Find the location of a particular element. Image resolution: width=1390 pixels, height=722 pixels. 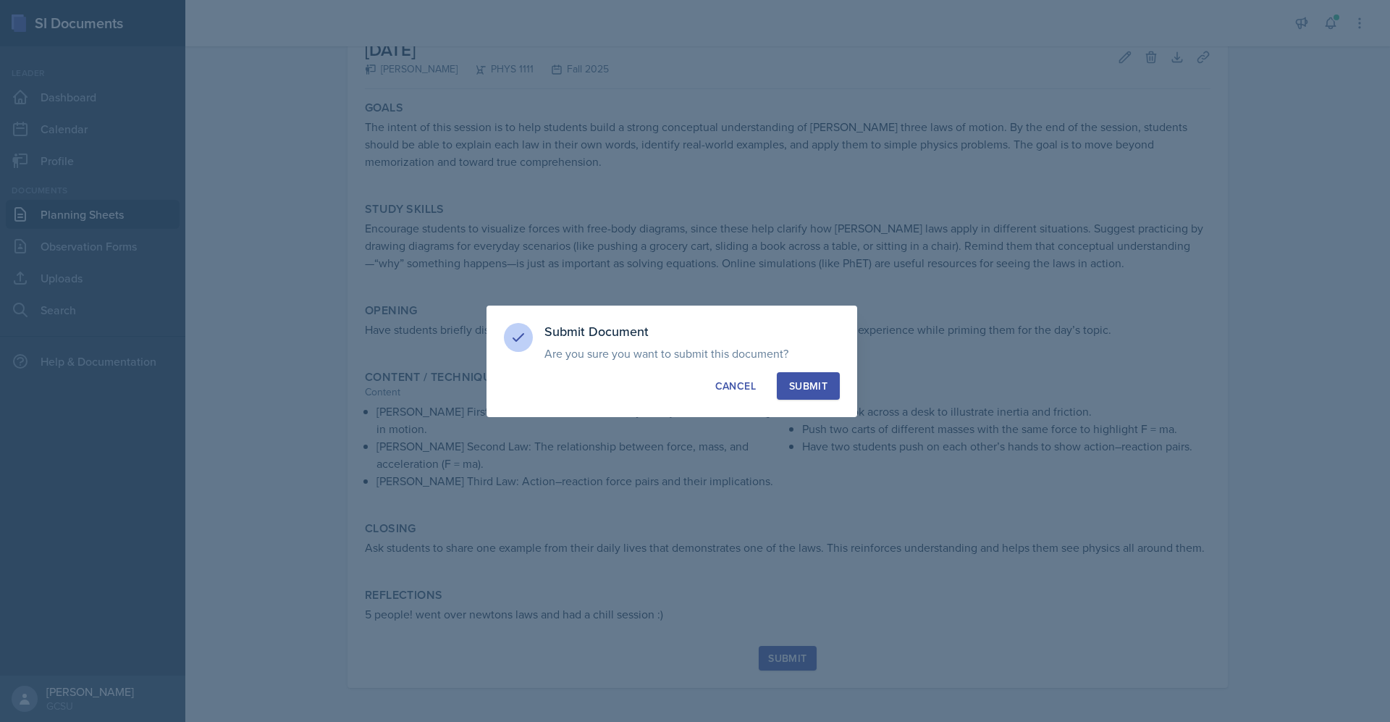

div: Submit is located at coordinates (808, 386).